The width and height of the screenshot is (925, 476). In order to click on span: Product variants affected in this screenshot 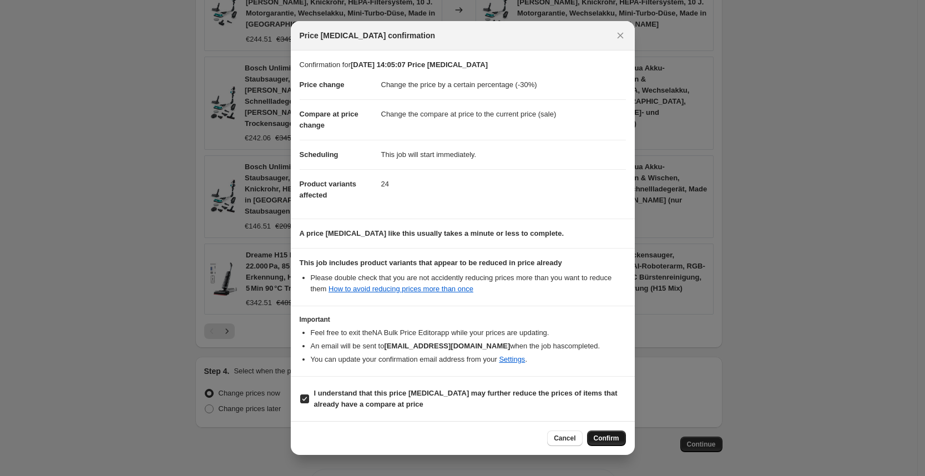, I will do `click(328, 189)`.